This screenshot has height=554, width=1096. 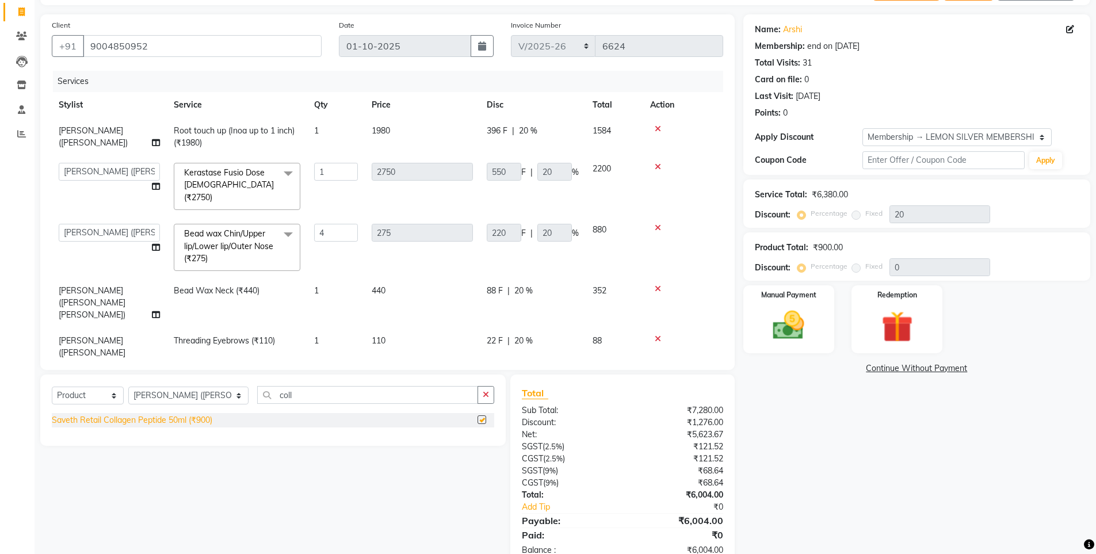 What do you see at coordinates (132, 420) in the screenshot?
I see `div: Saveth Retail Collagen Peptide 50ml (₹900)` at bounding box center [132, 420].